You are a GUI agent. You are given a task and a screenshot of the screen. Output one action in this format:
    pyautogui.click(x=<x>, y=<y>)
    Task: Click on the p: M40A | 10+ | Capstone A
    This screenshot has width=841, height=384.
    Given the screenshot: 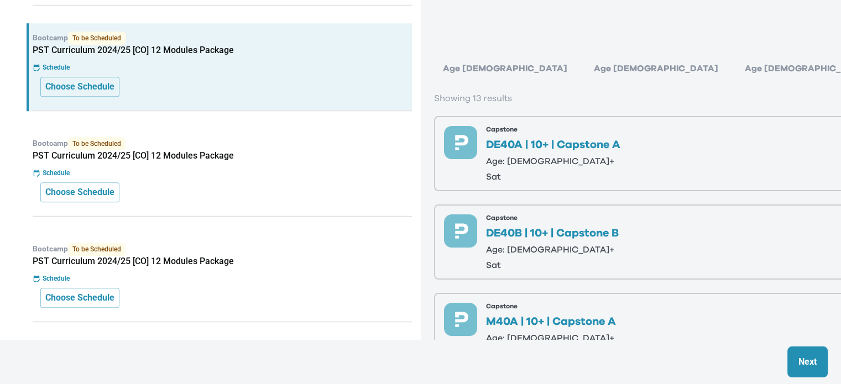 What is the action you would take?
    pyautogui.click(x=555, y=322)
    